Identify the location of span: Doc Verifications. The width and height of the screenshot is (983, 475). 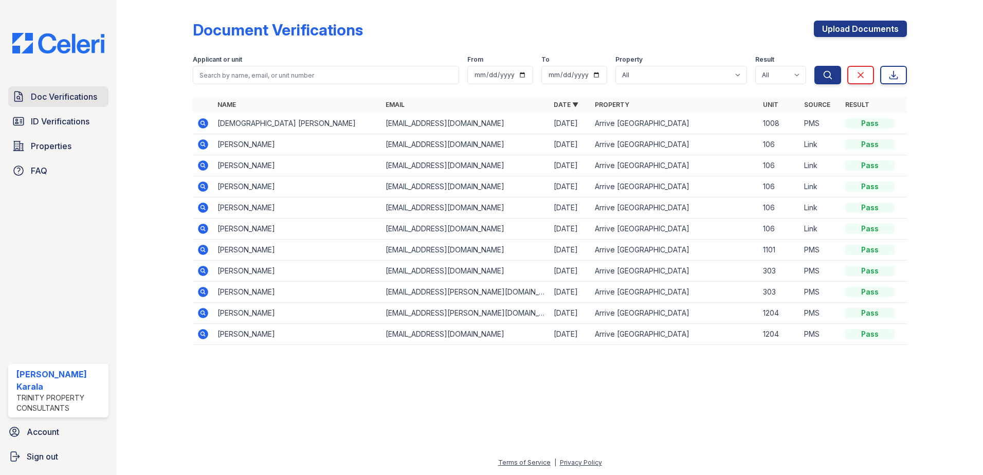
(64, 97).